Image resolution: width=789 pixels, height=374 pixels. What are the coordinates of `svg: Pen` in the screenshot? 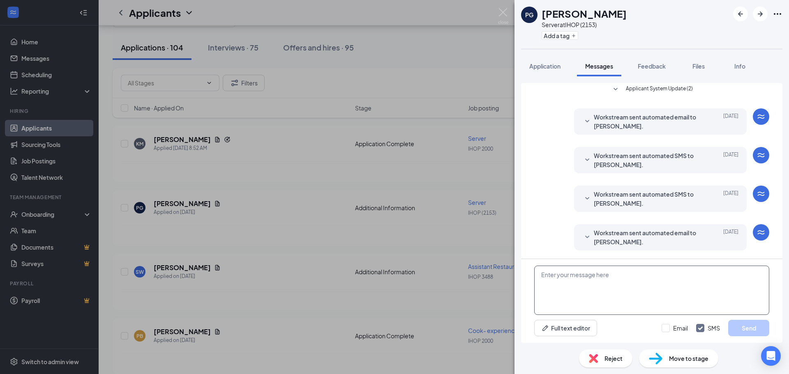 It's located at (545, 328).